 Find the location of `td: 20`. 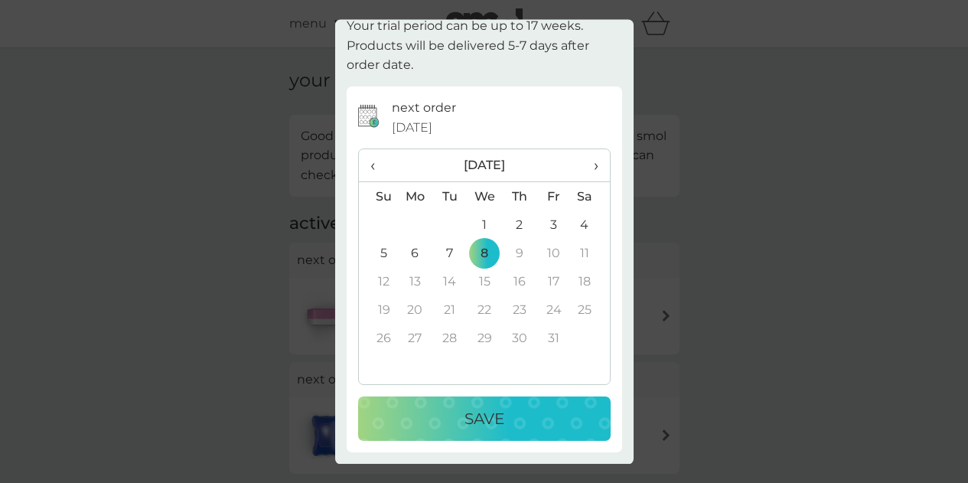

td: 20 is located at coordinates (416, 310).